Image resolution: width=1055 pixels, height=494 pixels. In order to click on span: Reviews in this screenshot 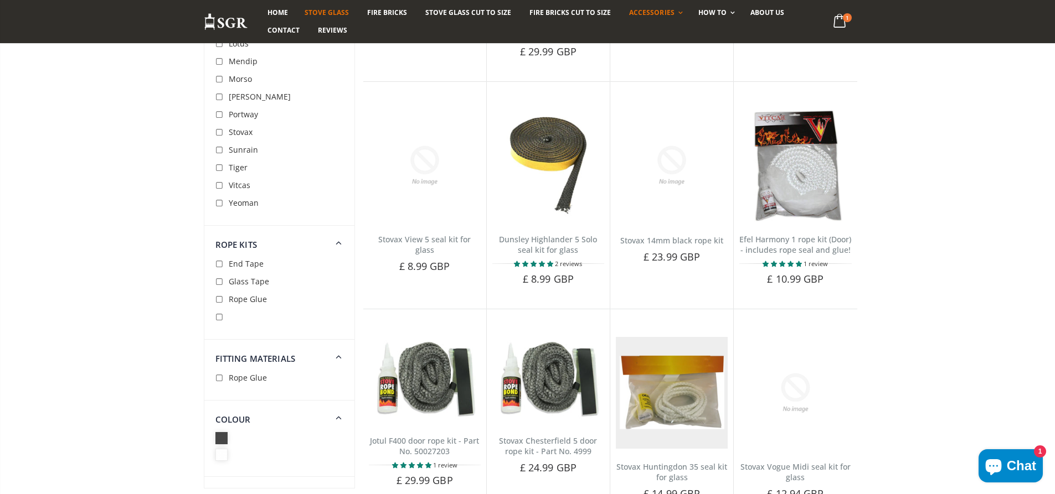, I will do `click(332, 30)`.